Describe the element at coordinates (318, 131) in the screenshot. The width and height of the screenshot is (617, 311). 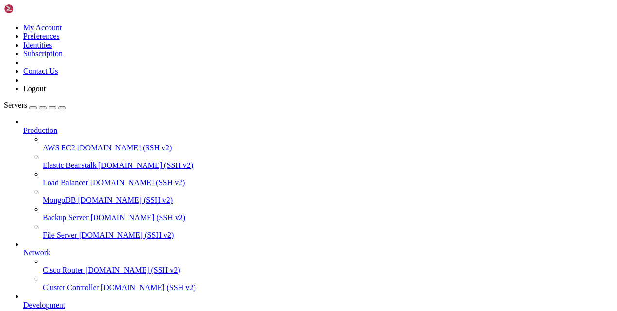
I see `a: Production` at that location.